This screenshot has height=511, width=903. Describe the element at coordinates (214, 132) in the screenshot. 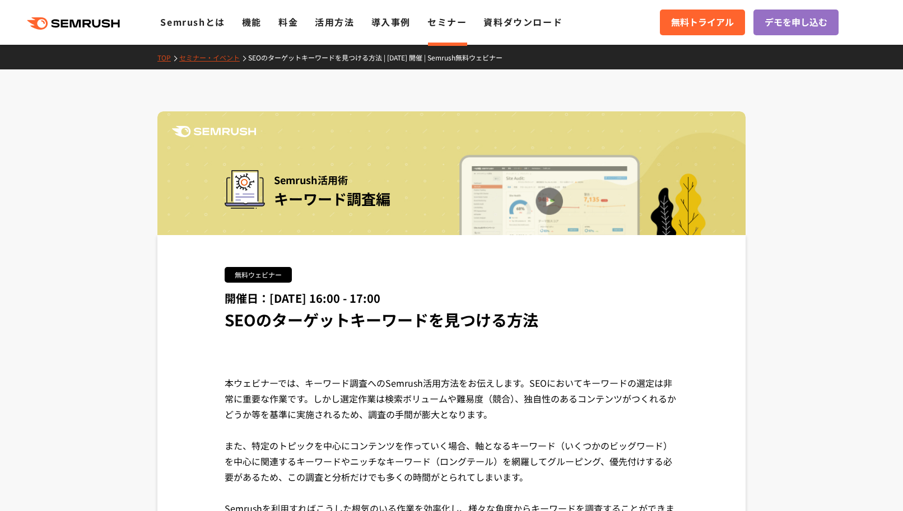

I see `img: Semrush` at that location.